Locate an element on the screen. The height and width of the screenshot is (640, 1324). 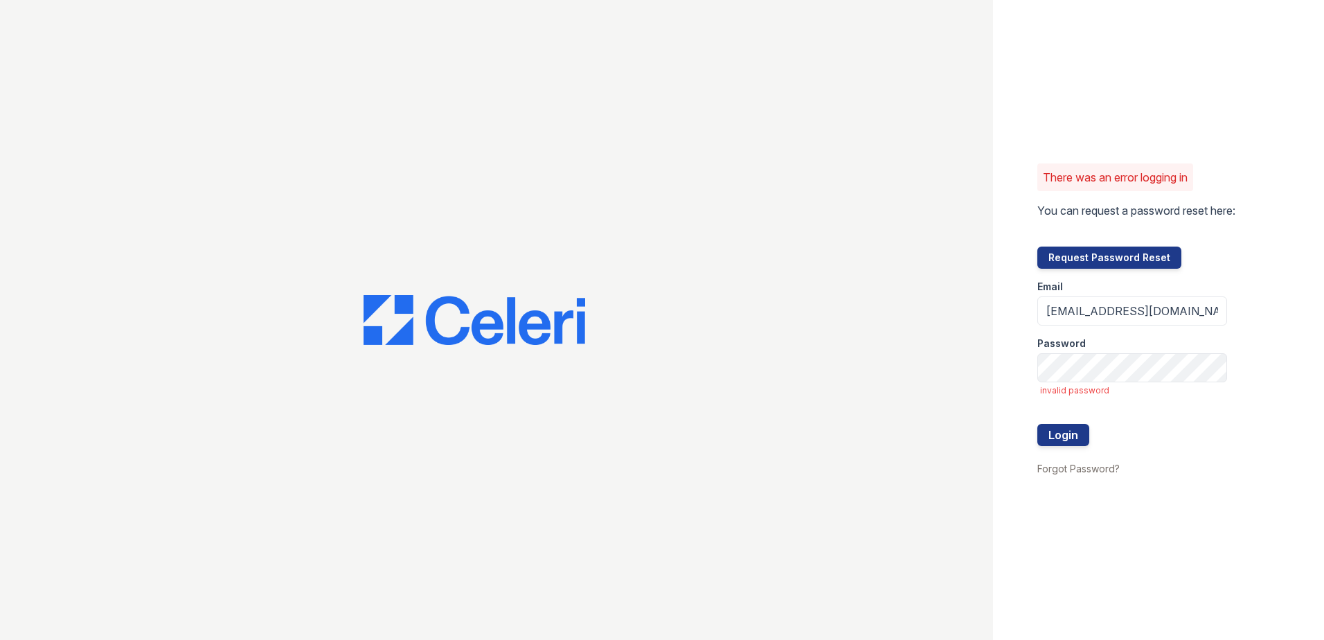
span: invalid password is located at coordinates (1134, 391).